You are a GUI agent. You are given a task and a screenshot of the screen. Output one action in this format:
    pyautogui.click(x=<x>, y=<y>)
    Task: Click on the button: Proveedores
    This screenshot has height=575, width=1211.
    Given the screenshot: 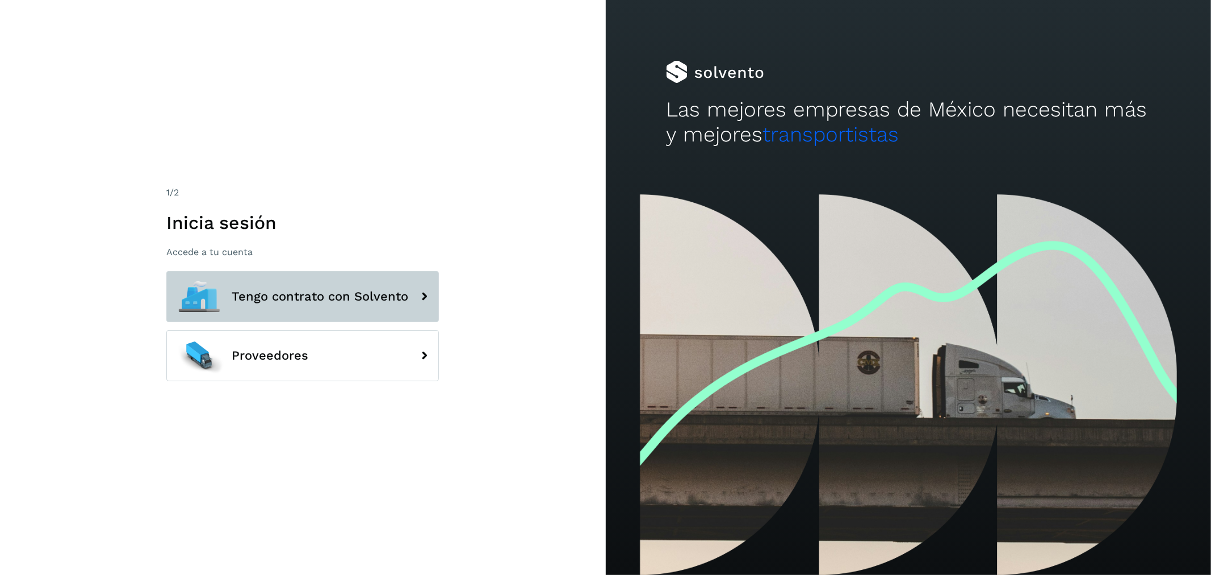 What is the action you would take?
    pyautogui.click(x=303, y=356)
    